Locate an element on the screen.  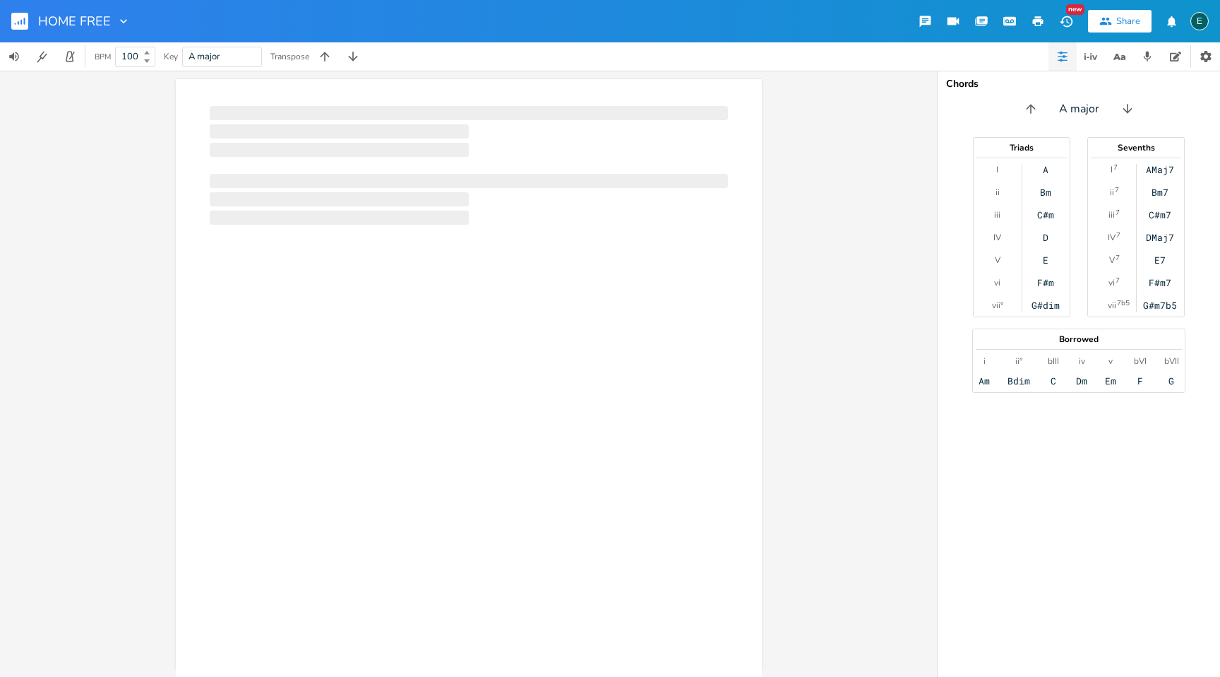
div: vii° is located at coordinates (998, 305).